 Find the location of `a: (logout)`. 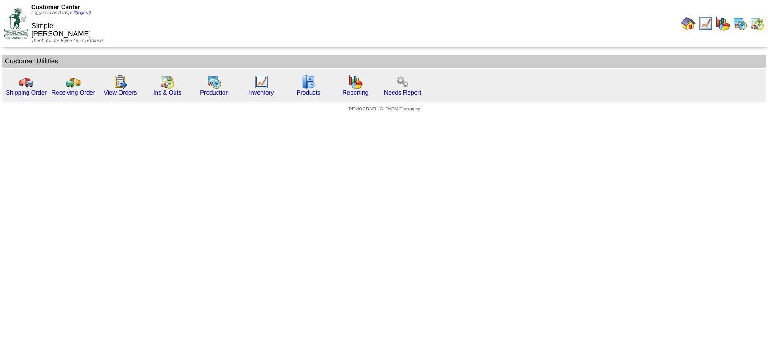

a: (logout) is located at coordinates (83, 13).